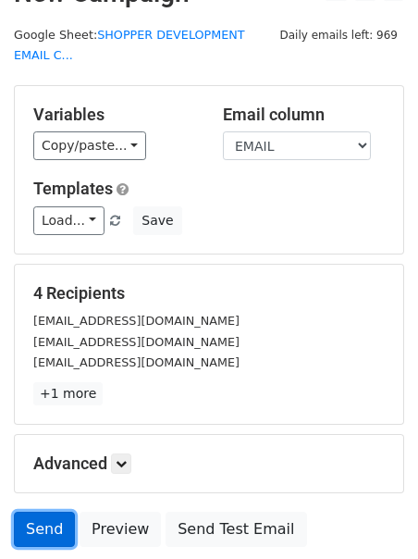 The image size is (418, 559). What do you see at coordinates (303, 115) in the screenshot?
I see `h5: Email column` at bounding box center [303, 115].